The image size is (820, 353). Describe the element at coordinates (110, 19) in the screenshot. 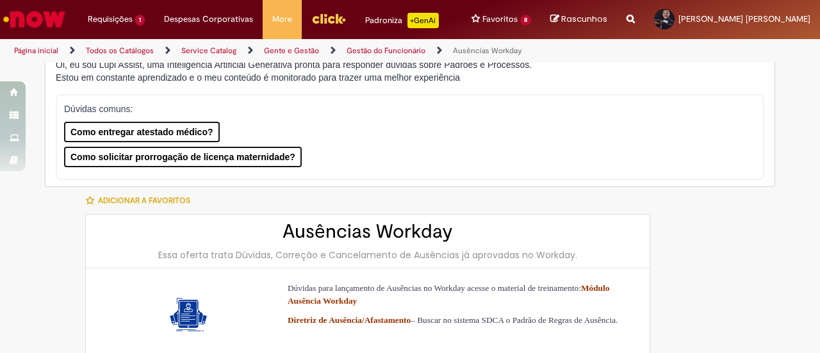

I see `span: Requisições` at that location.